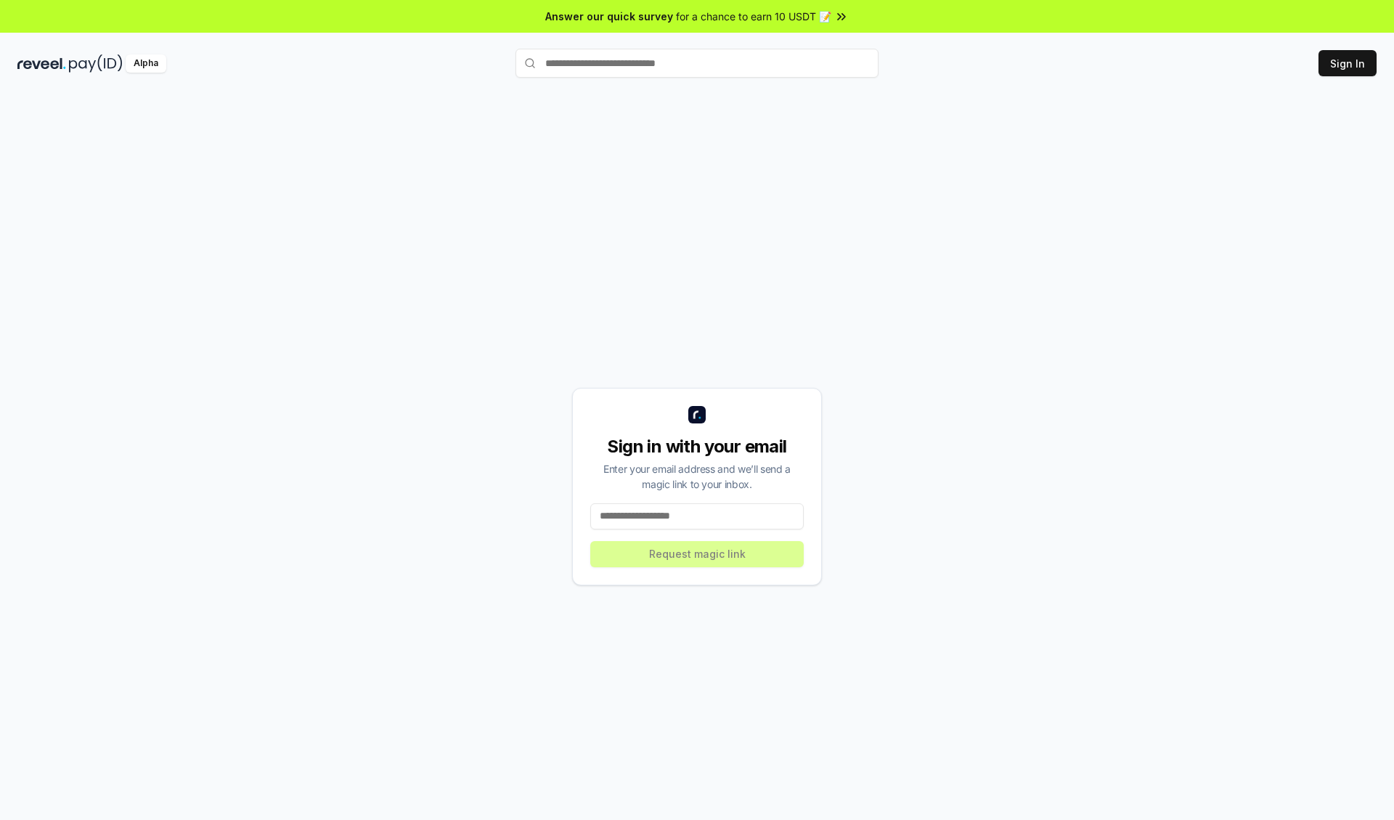 The height and width of the screenshot is (820, 1394). What do you see at coordinates (41, 63) in the screenshot?
I see `img: reveel_dark` at bounding box center [41, 63].